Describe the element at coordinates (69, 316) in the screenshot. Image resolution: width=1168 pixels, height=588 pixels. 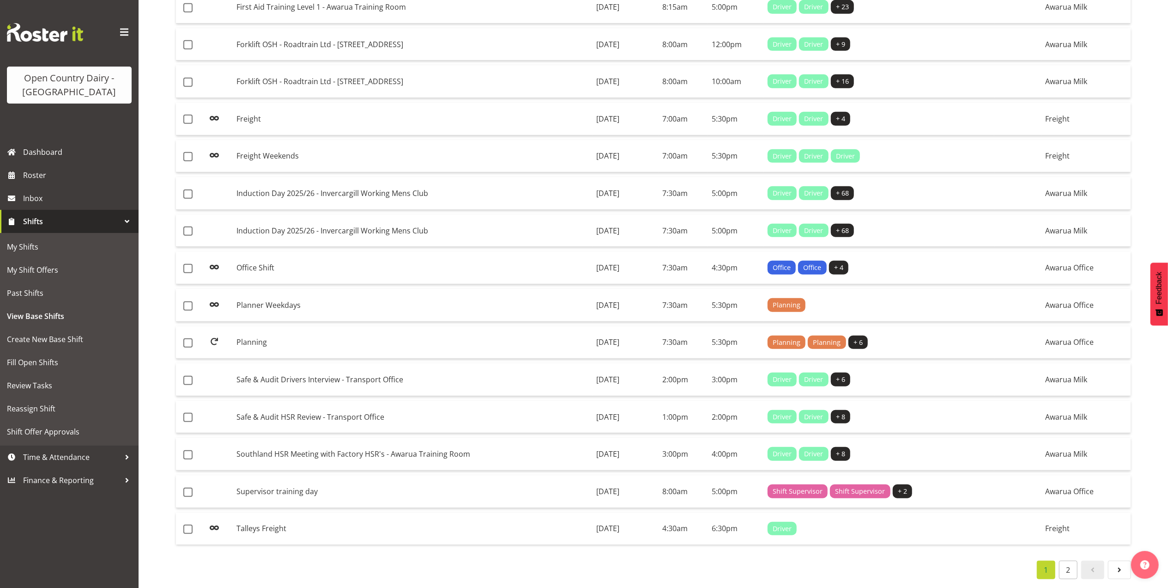
I see `span: View Base Shifts` at that location.